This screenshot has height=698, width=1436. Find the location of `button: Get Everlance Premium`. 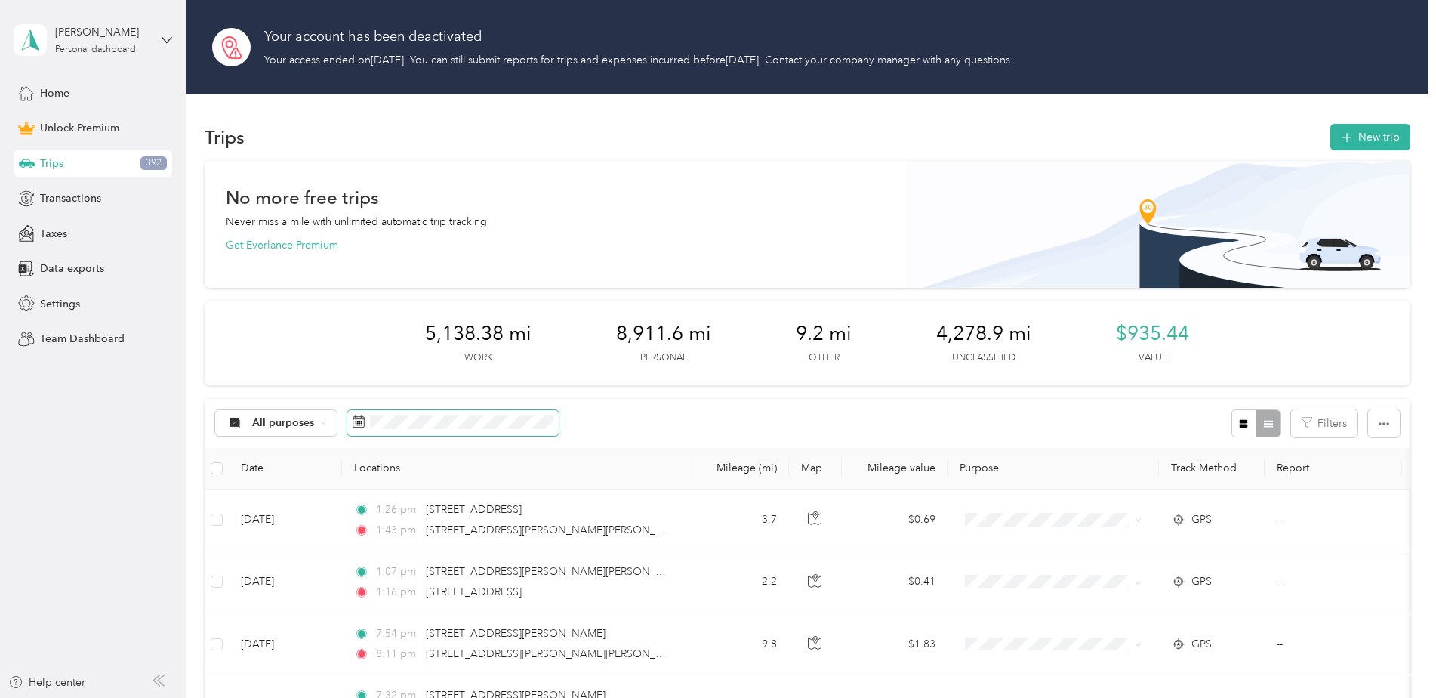

button: Get Everlance Premium is located at coordinates (282, 245).